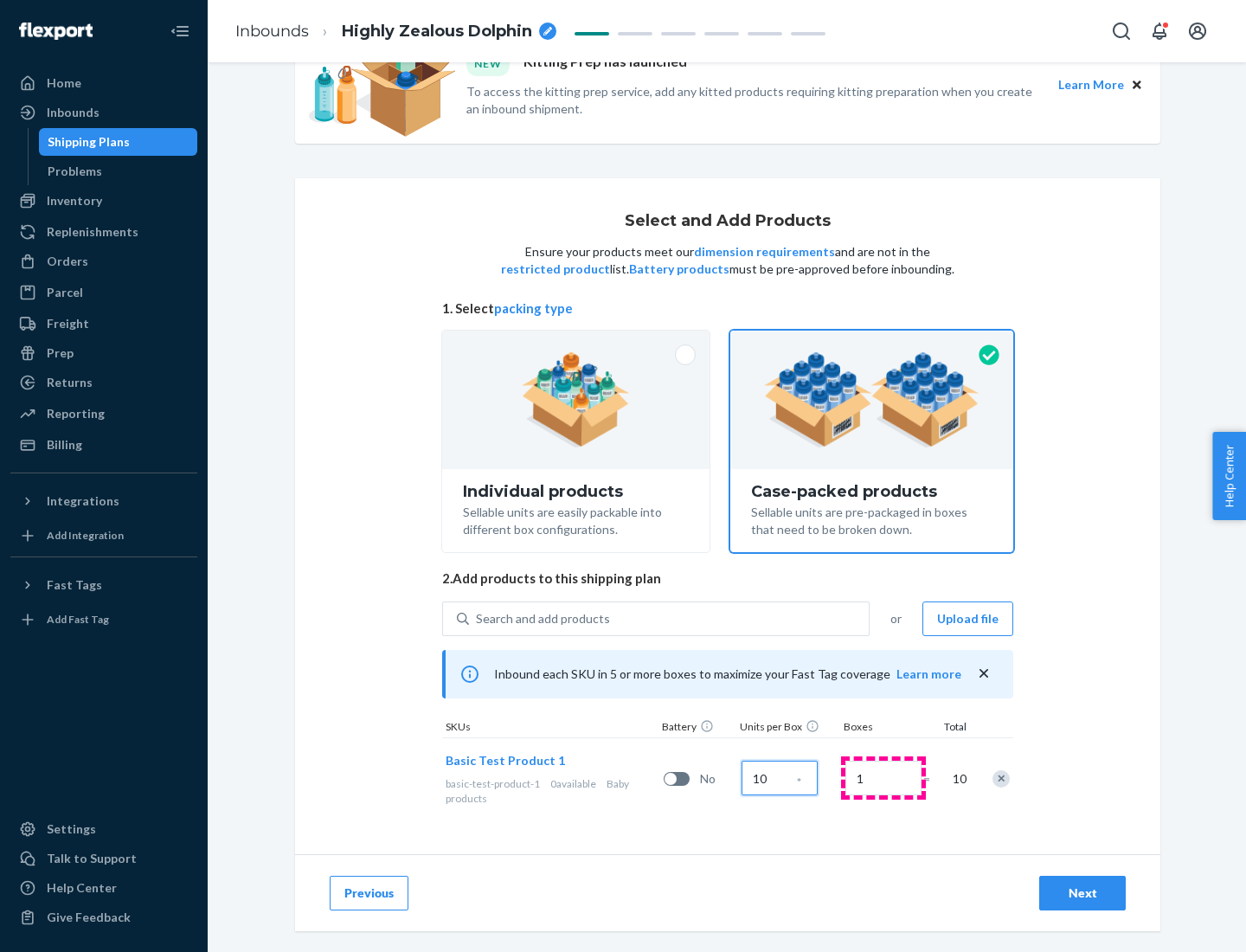 The height and width of the screenshot is (952, 1246). Describe the element at coordinates (576, 400) in the screenshot. I see `img: individual-pack.facf35554cb0f1810c75b2bd6df2d64e.png` at that location.